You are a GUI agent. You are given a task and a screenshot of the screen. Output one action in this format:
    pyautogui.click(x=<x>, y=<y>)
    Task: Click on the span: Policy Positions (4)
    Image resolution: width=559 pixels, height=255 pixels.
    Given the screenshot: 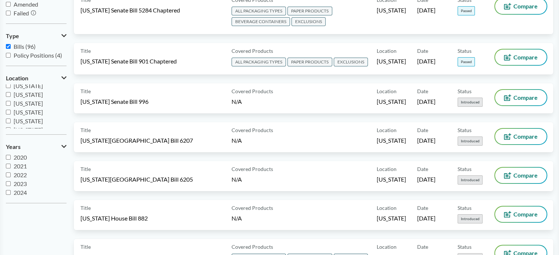 What is the action you would take?
    pyautogui.click(x=38, y=55)
    